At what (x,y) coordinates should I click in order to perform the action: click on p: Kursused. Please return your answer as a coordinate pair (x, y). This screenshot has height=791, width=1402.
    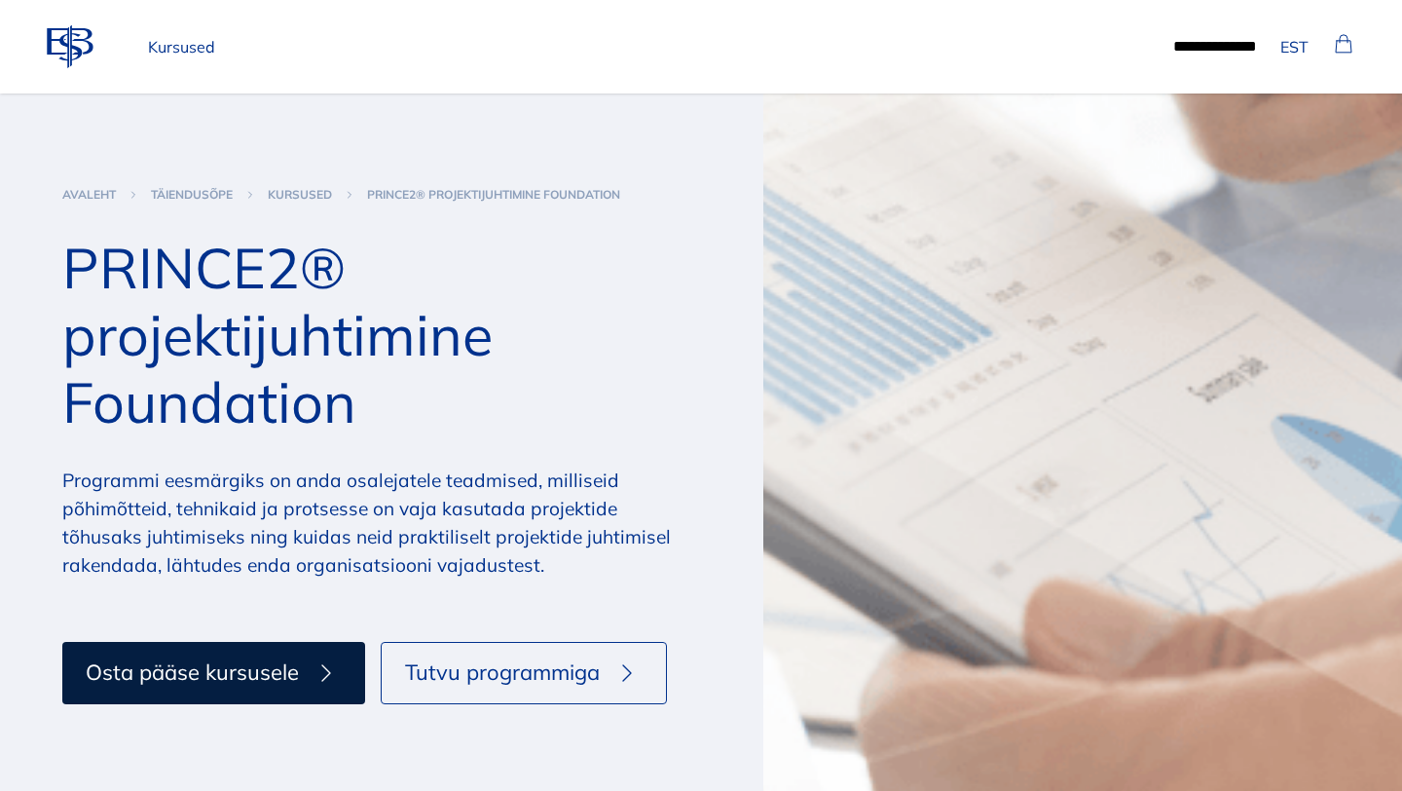
    Looking at the image, I should click on (181, 47).